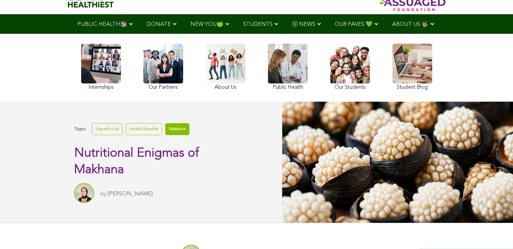 The width and height of the screenshot is (513, 249). What do you see at coordinates (496, 233) in the screenshot?
I see `div: Chat Widget` at bounding box center [496, 233].